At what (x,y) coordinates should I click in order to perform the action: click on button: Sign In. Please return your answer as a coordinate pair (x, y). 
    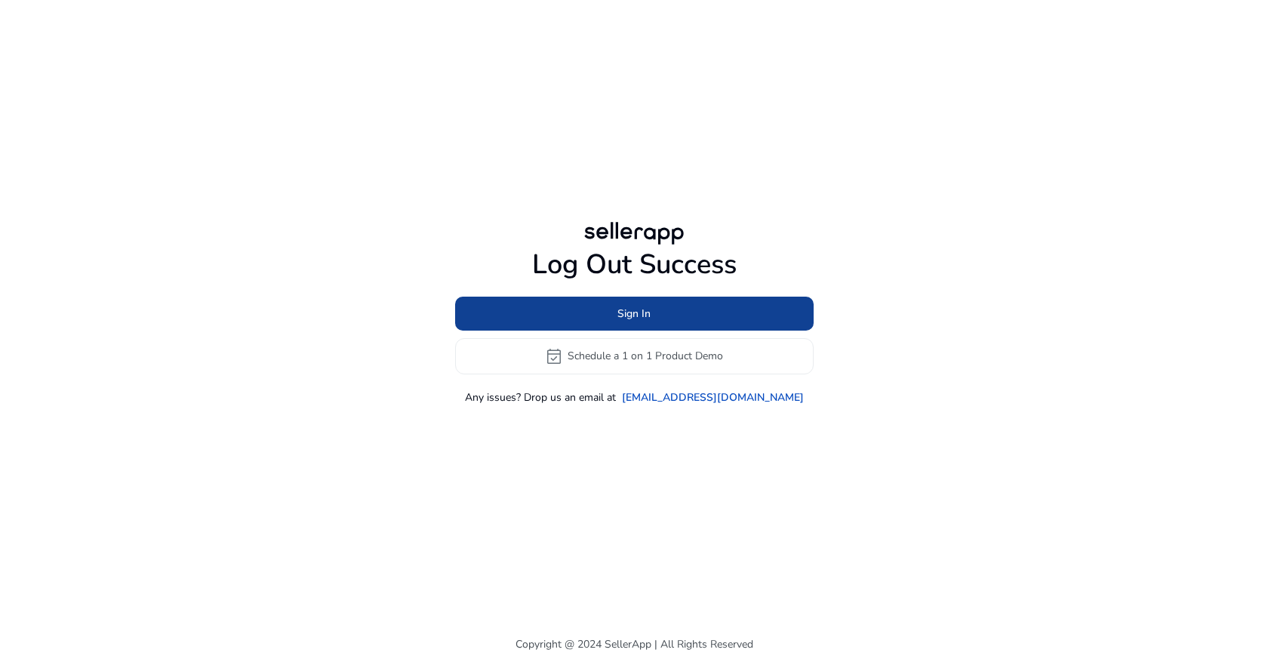
    Looking at the image, I should click on (634, 313).